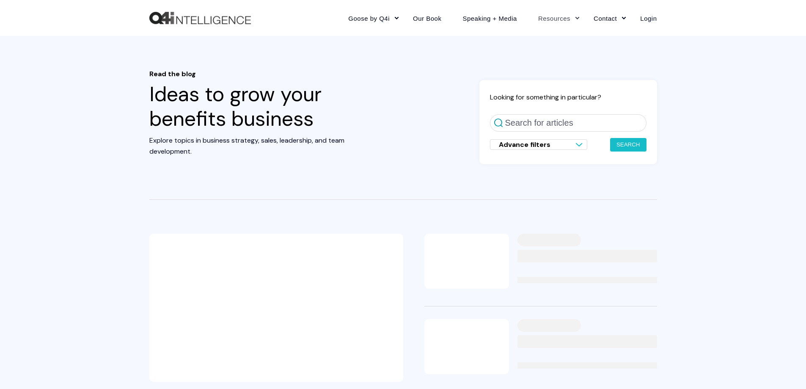 The width and height of the screenshot is (806, 389). Describe the element at coordinates (525, 144) in the screenshot. I see `span: Advance filters` at that location.